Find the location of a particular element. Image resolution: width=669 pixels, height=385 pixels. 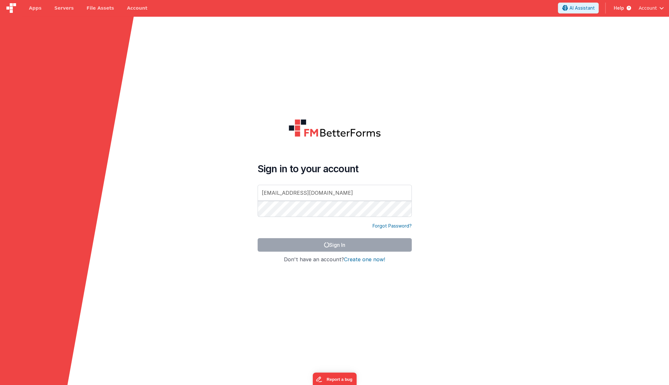

button: Sign In is located at coordinates (335, 245).